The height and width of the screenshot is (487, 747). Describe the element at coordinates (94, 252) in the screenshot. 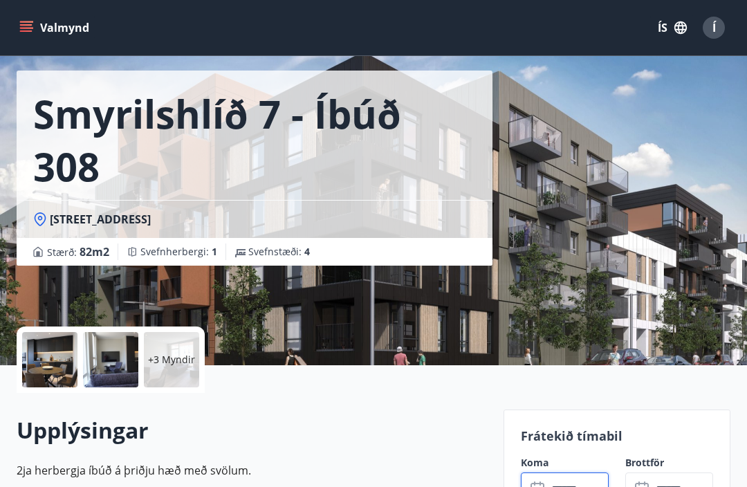

I see `span: 82 m2` at that location.